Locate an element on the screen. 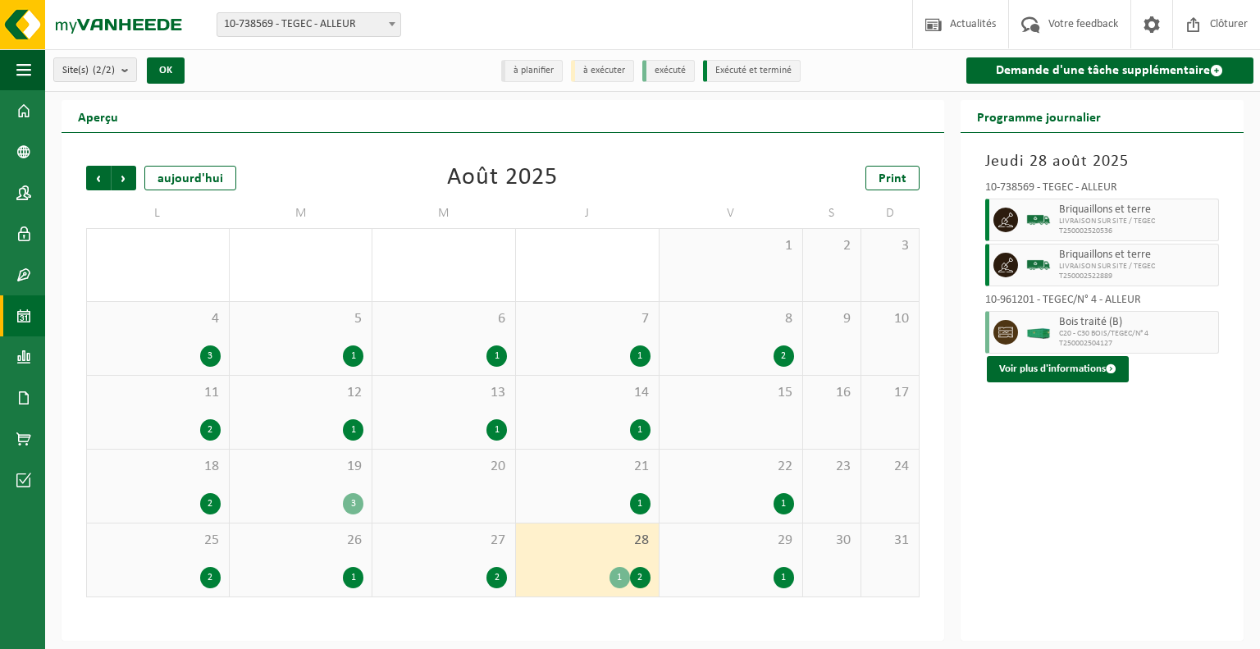 This screenshot has height=649, width=1260. span: 3 is located at coordinates (890, 246).